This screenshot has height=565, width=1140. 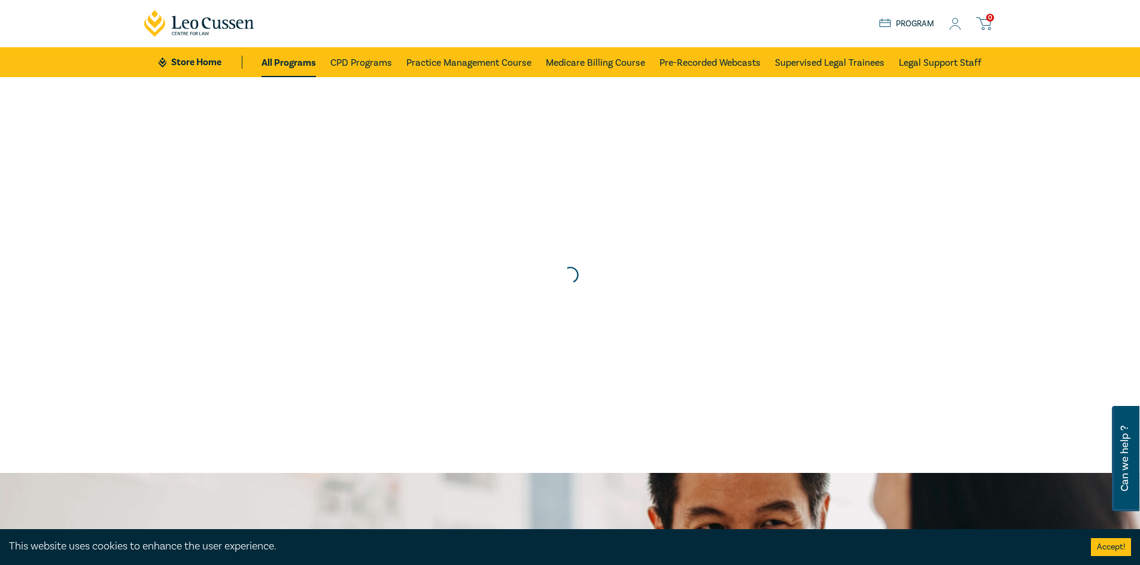 What do you see at coordinates (710, 62) in the screenshot?
I see `a: Pre-Recorded Webcasts` at bounding box center [710, 62].